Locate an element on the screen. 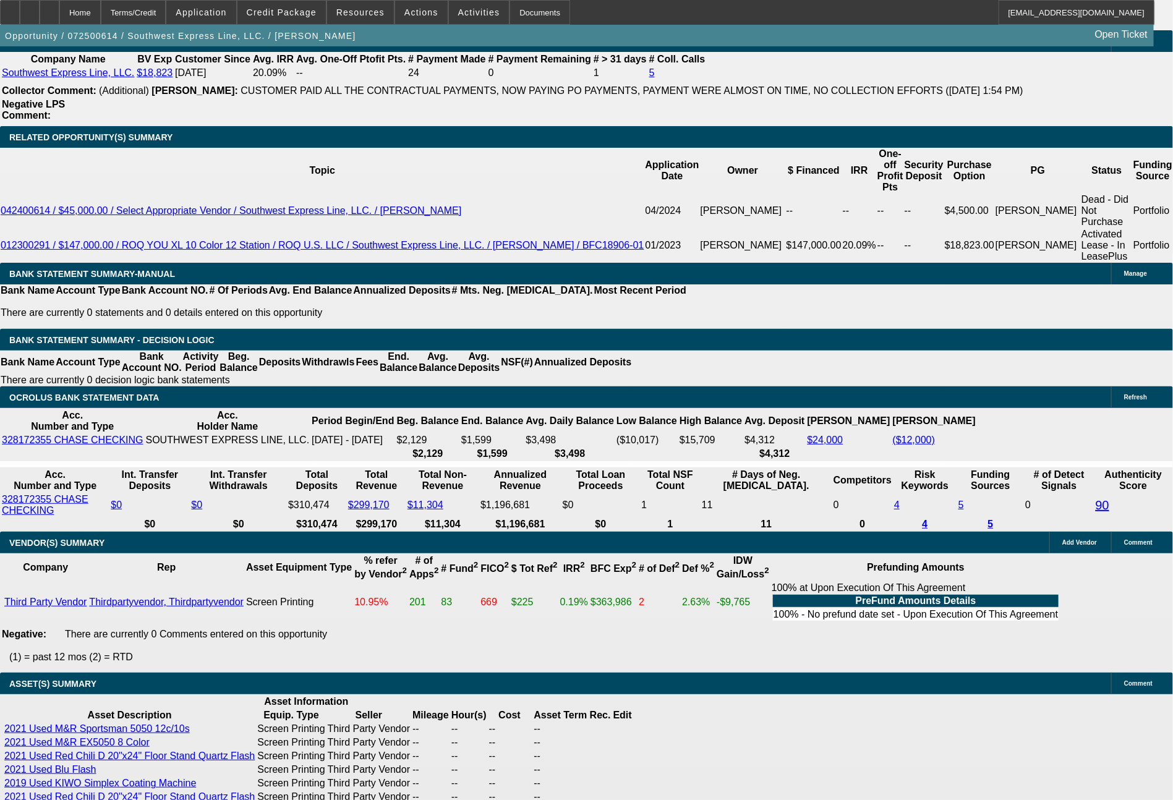 The width and height of the screenshot is (1173, 800). a: 012300291 / $147,000.00 / ROQ YOU XL 10 Color 12 Station / ROQ U.S. LLC / Southwest Express Line,... is located at coordinates (322, 245).